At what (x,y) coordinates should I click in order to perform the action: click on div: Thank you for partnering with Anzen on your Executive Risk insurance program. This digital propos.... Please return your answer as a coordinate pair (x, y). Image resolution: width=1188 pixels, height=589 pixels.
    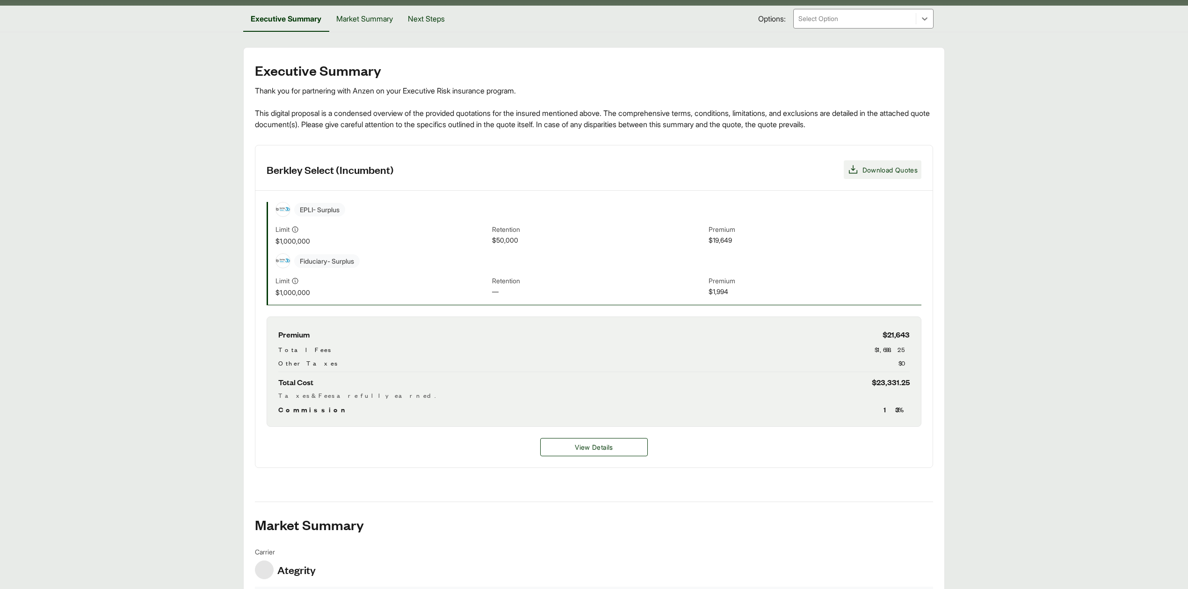
    Looking at the image, I should click on (594, 108).